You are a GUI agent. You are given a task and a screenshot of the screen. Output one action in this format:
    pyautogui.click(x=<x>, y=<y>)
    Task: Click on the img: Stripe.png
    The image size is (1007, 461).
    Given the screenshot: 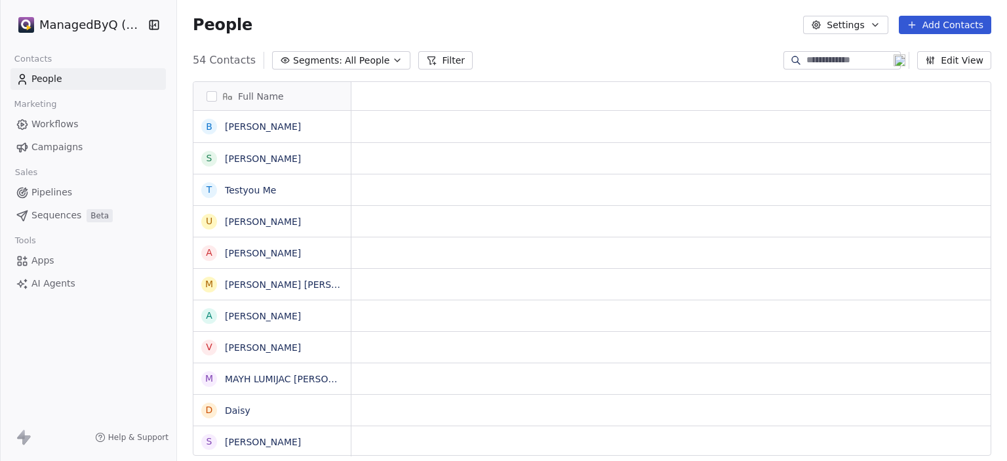 What is the action you would take?
    pyautogui.click(x=26, y=25)
    